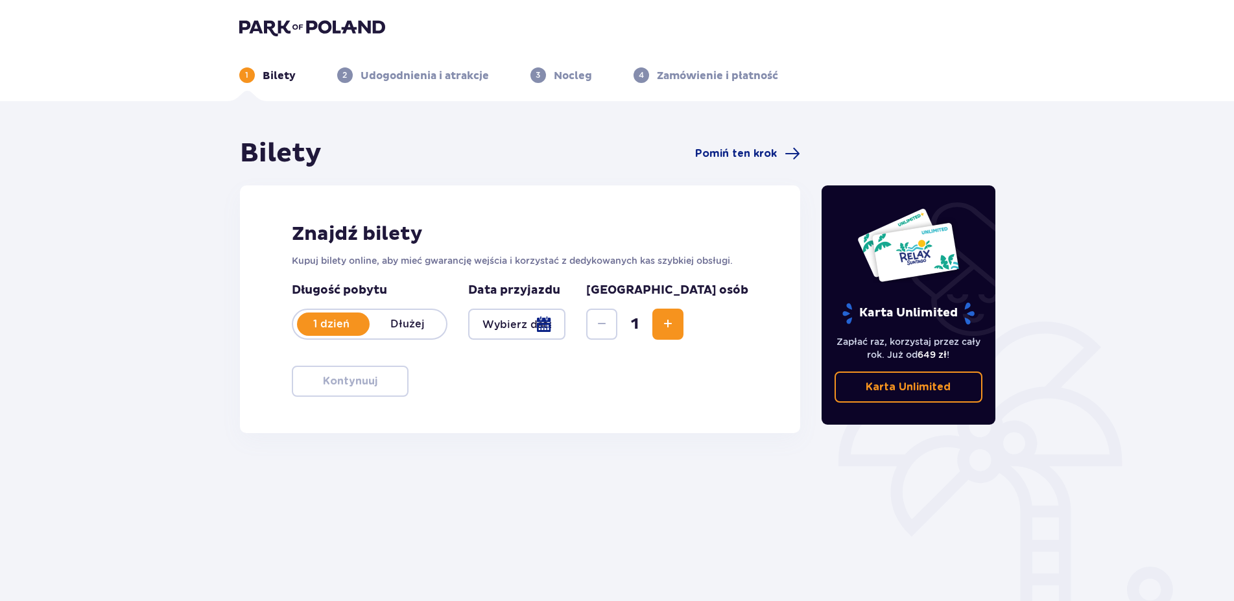 Image resolution: width=1234 pixels, height=601 pixels. I want to click on h1: Bilety, so click(281, 154).